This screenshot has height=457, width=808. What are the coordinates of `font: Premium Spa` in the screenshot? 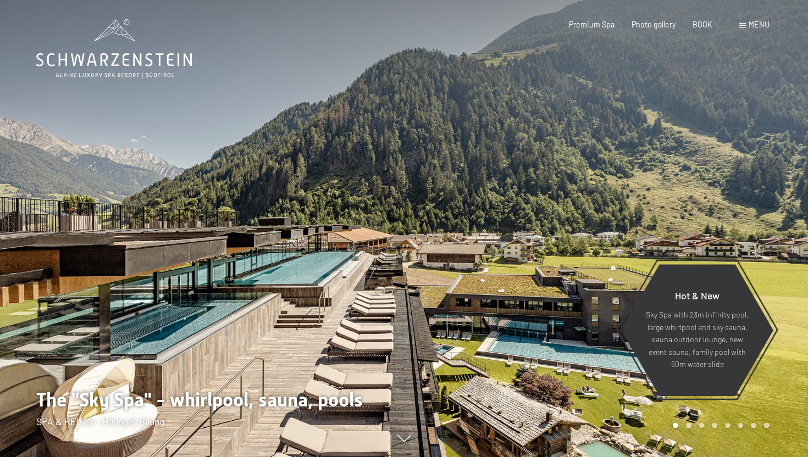 It's located at (592, 24).